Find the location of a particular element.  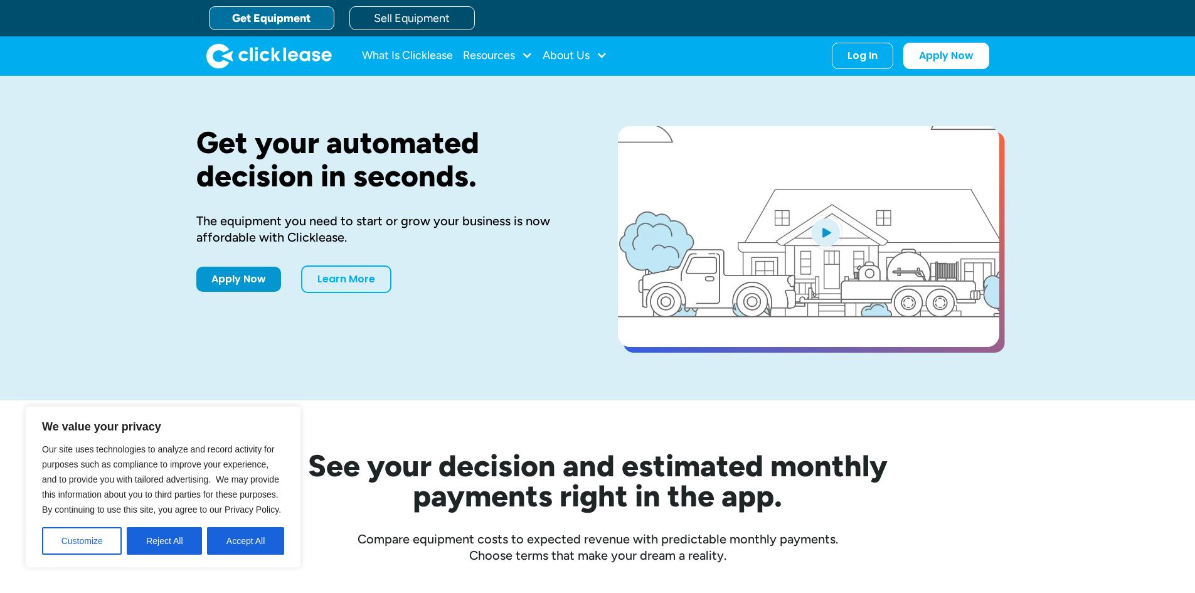

div: We value your privacy is located at coordinates (163, 487).